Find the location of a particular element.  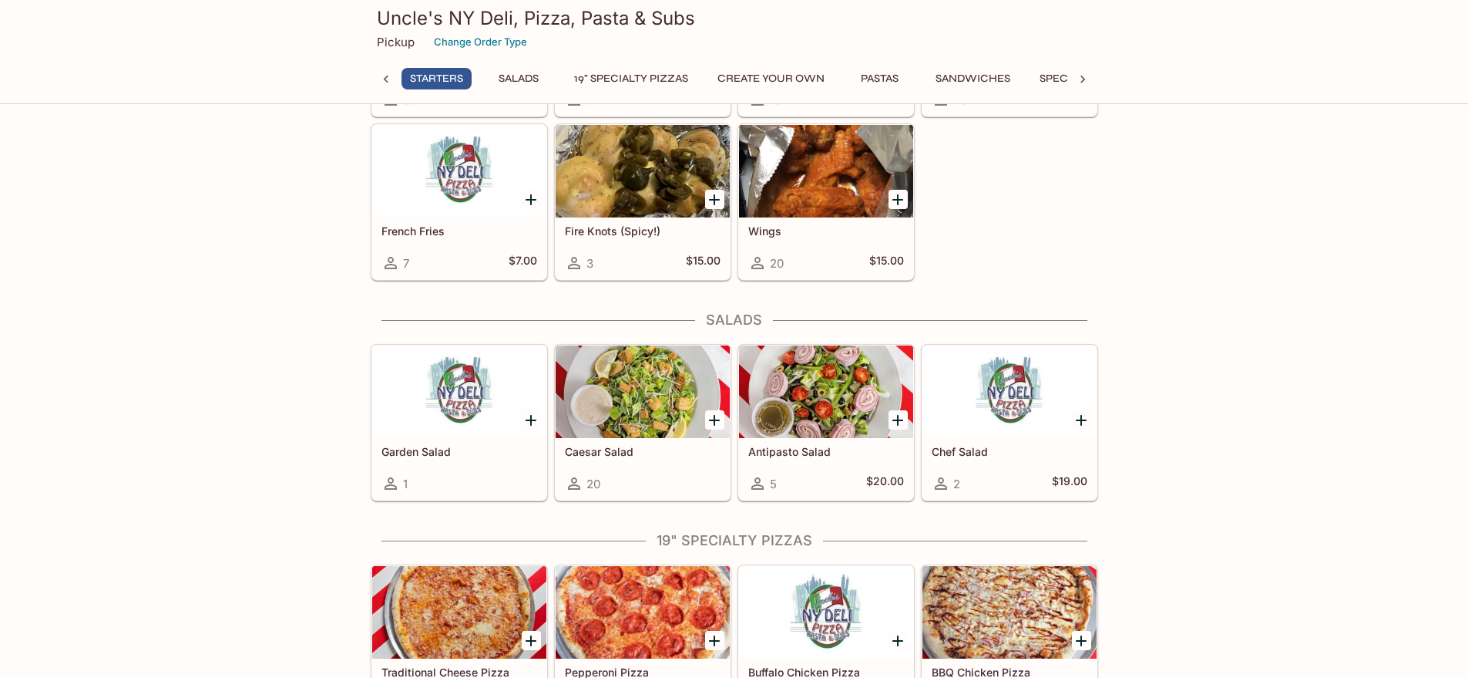

a: Fire Knots (Spicy!)3$15.00 is located at coordinates (643, 202).